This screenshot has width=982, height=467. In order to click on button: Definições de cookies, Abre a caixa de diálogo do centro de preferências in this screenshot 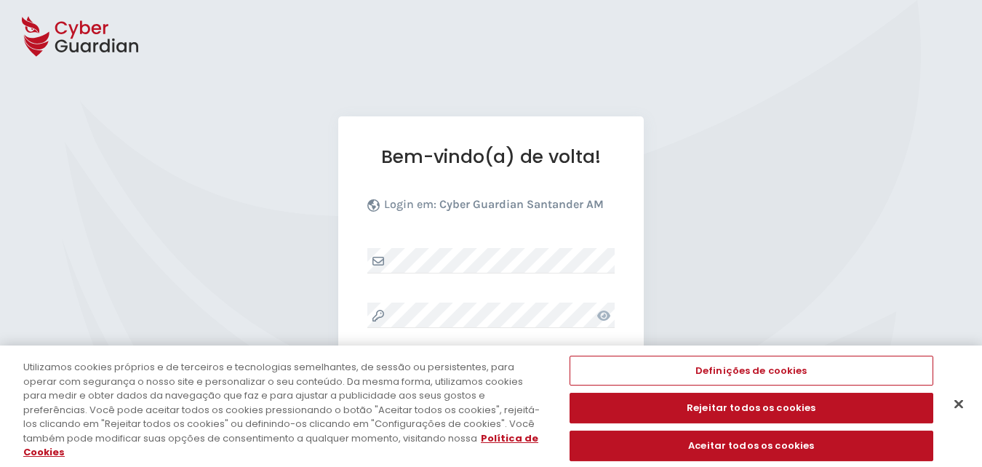, I will do `click(751, 371)`.